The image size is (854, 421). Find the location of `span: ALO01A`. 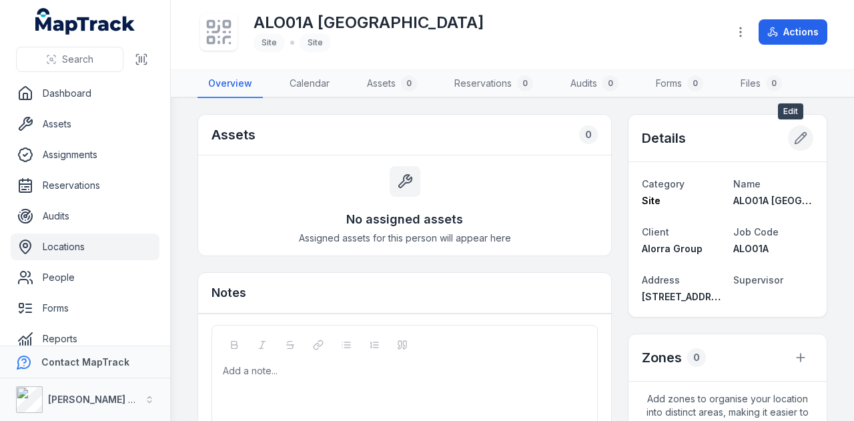

span: ALO01A is located at coordinates (751, 248).